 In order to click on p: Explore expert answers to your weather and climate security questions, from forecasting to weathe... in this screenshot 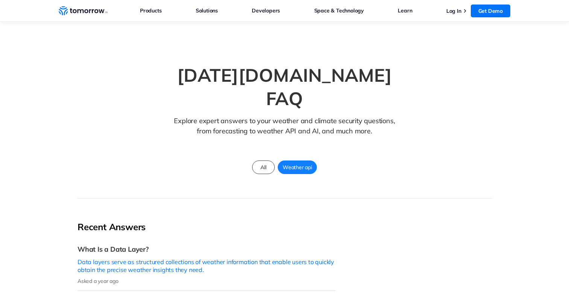, I will do `click(285, 131)`.